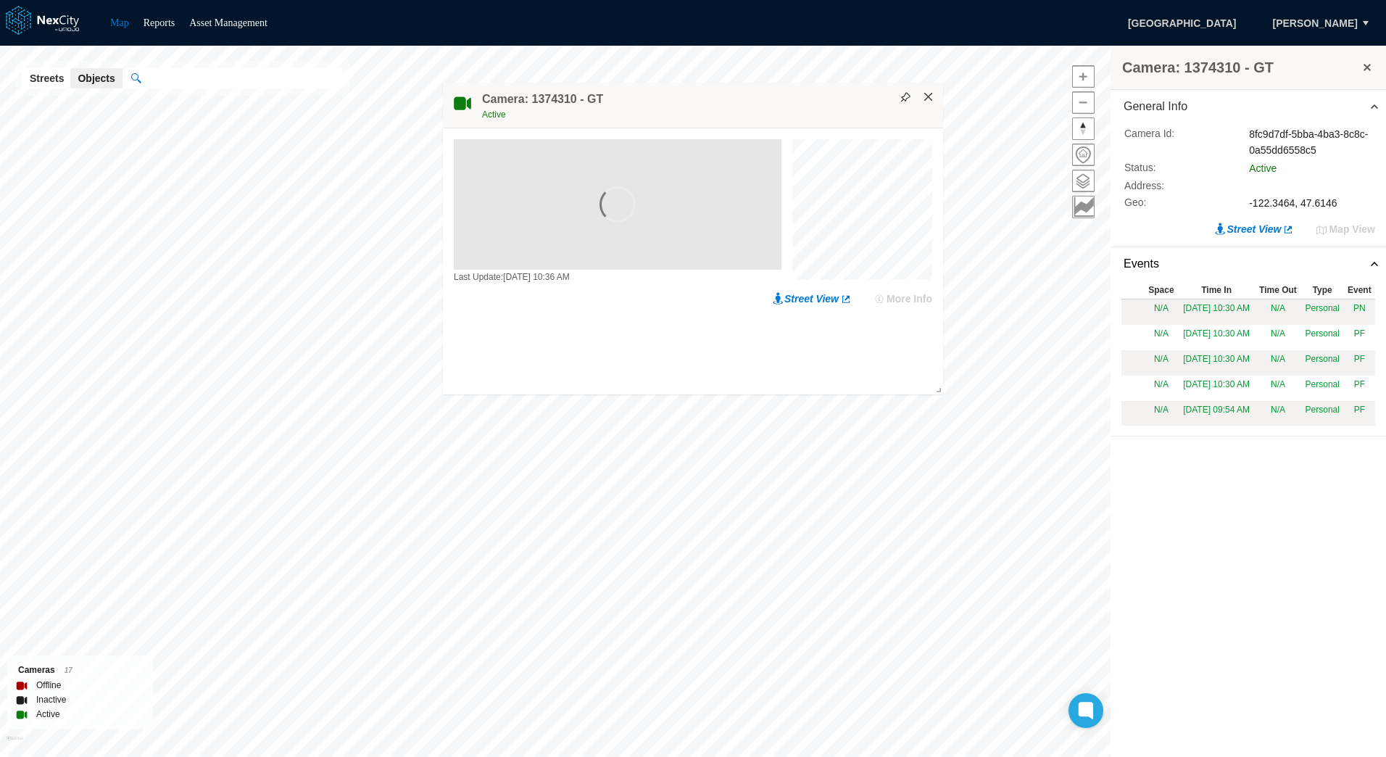 The image size is (1386, 757). I want to click on span: Events, so click(1141, 264).